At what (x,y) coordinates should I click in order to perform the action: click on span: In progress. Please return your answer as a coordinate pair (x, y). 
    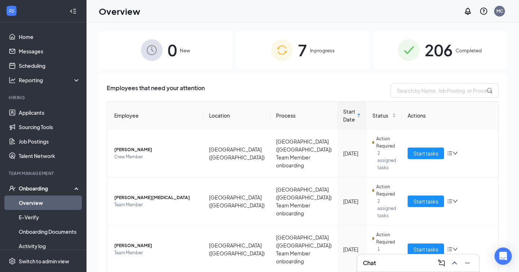
    Looking at the image, I should click on (322, 50).